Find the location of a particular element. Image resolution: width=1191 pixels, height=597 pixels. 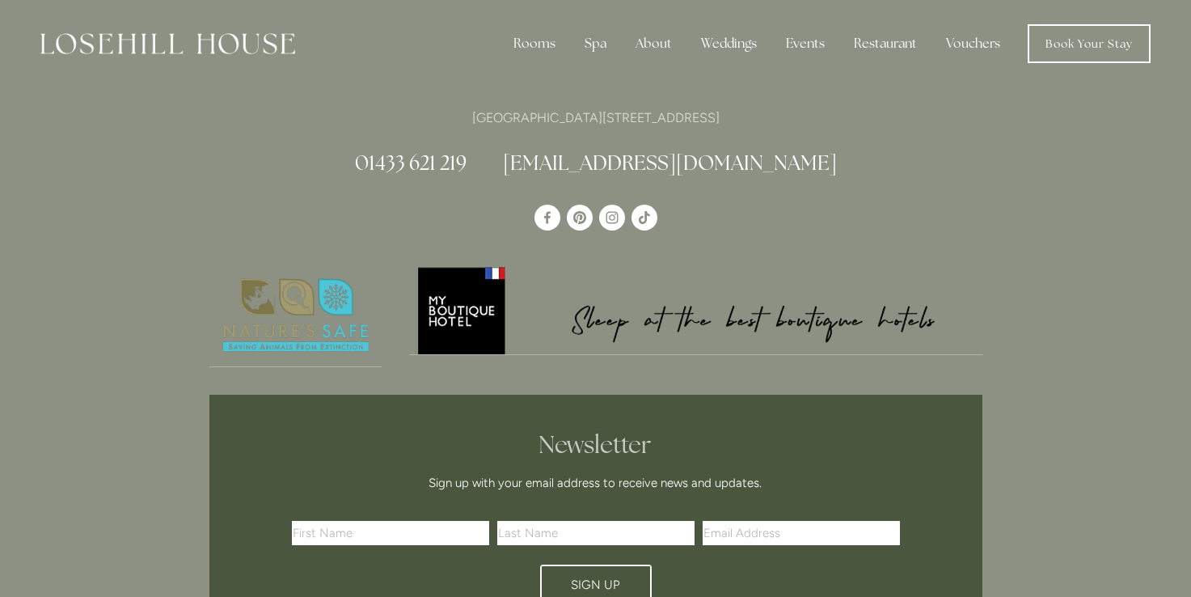

div: About is located at coordinates (653, 44).